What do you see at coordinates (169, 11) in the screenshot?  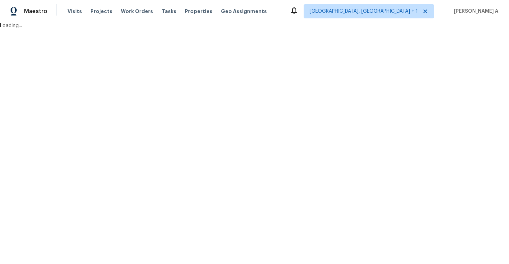 I see `span: Tasks` at bounding box center [169, 11].